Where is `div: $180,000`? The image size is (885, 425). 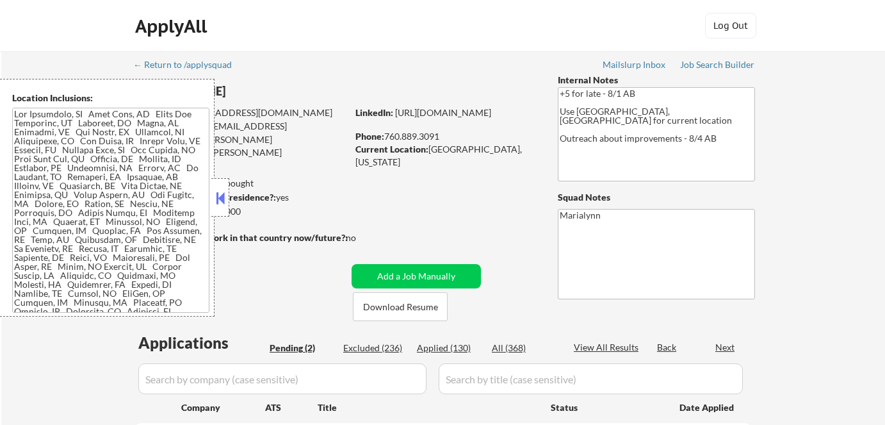
div: $180,000 is located at coordinates (240, 211).